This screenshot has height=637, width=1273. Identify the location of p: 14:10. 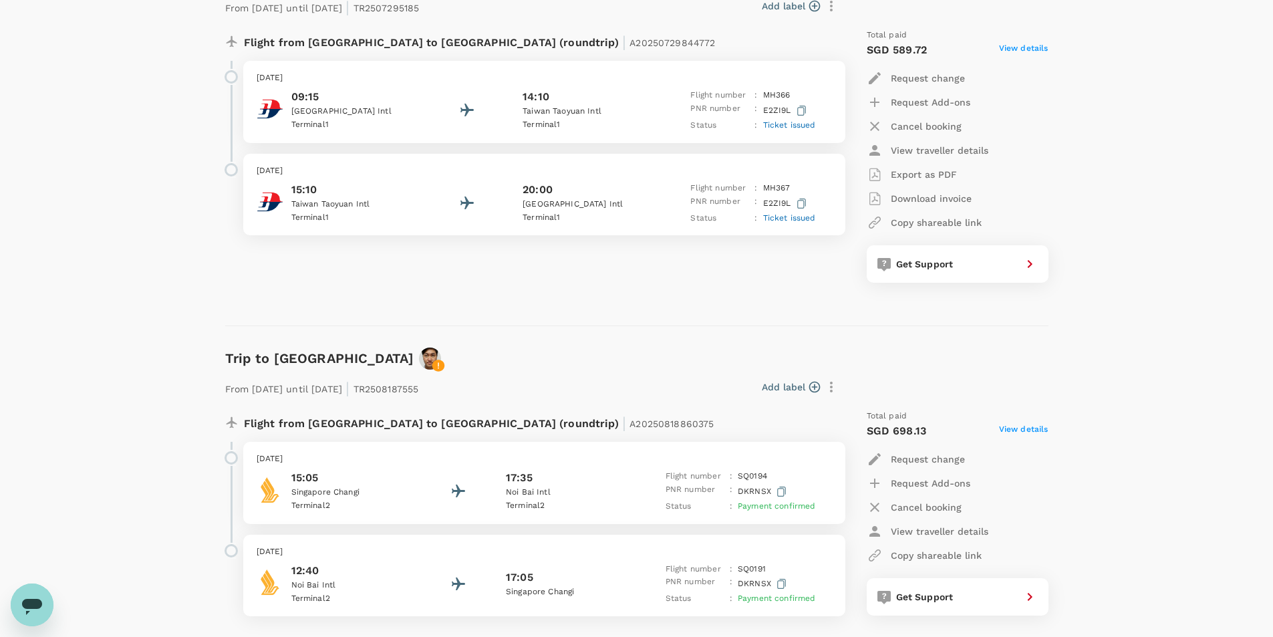
(536, 97).